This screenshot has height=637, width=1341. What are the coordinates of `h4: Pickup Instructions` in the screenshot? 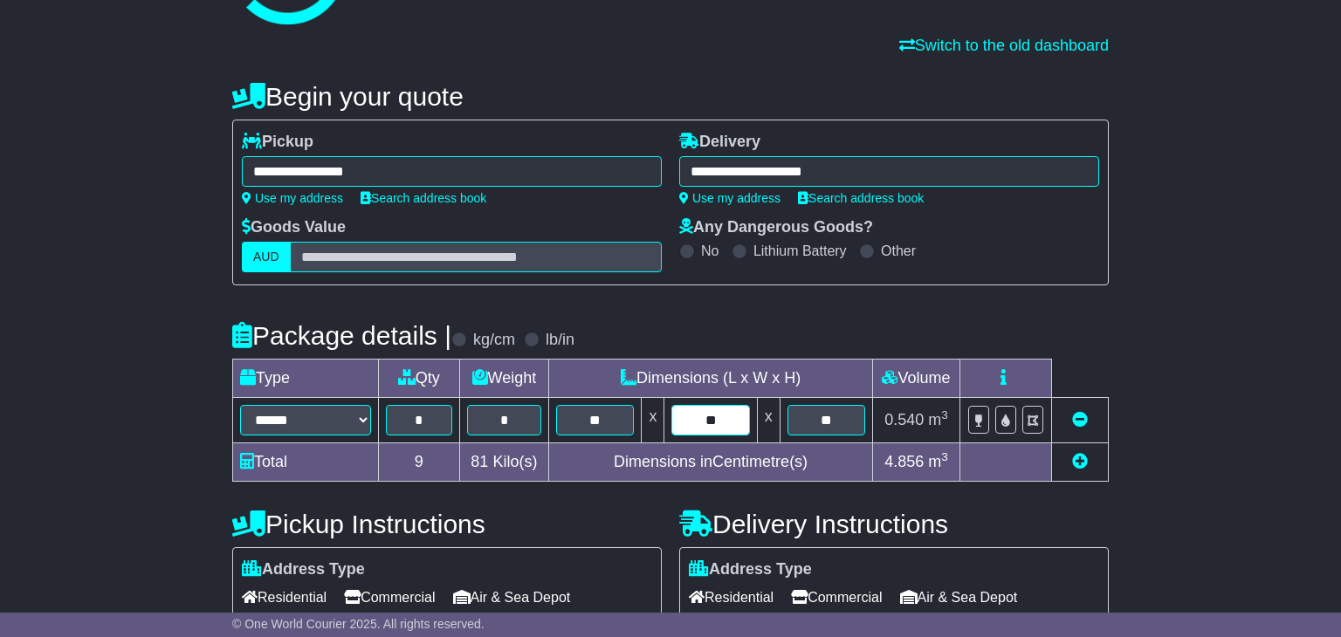 It's located at (447, 524).